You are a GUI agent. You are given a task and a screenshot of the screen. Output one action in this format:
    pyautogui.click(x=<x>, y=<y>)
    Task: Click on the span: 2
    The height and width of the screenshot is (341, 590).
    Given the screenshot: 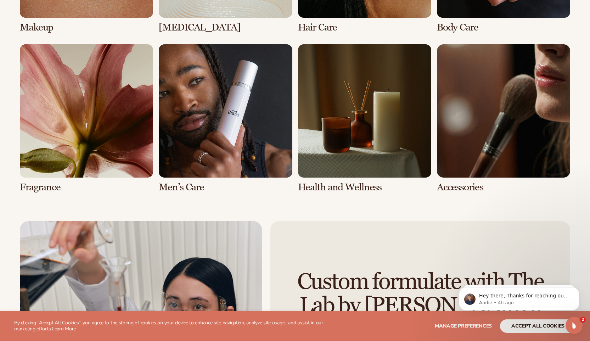 What is the action you would take?
    pyautogui.click(x=583, y=320)
    